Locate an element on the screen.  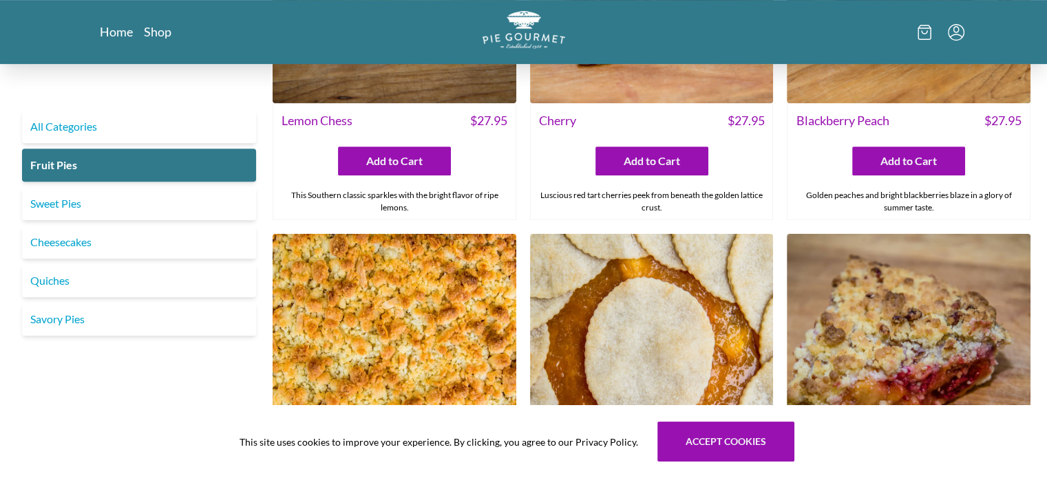
img: Peach is located at coordinates (652, 356).